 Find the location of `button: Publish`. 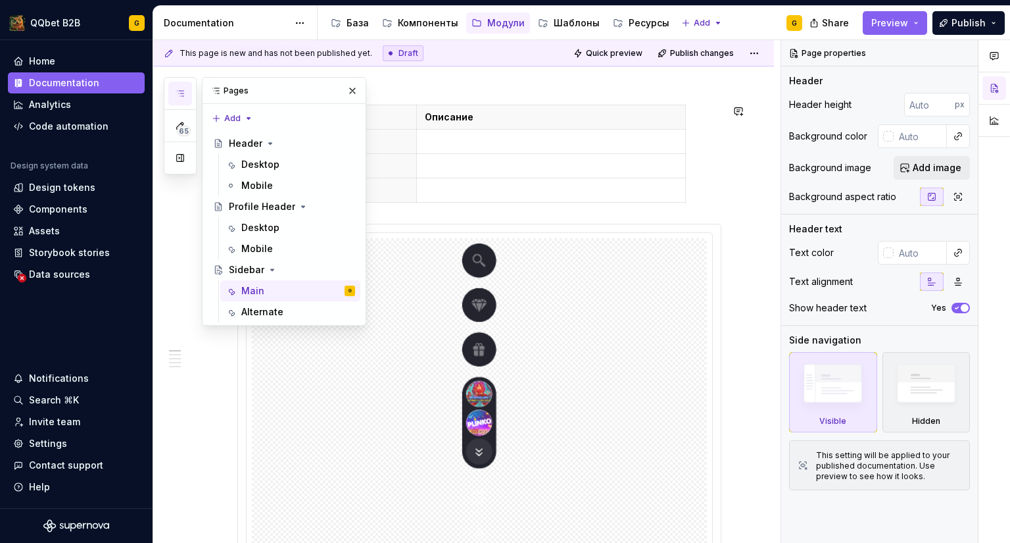

button: Publish is located at coordinates (969, 23).